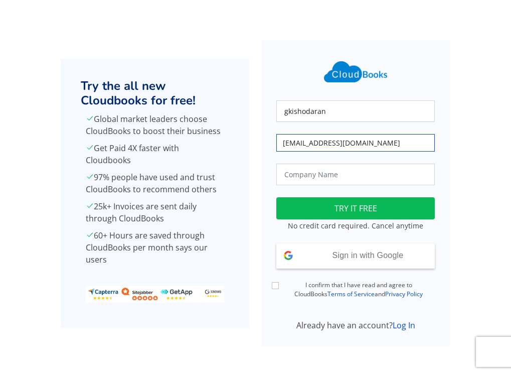  I want to click on h2: Try the all new Cloudbooks for free!, so click(155, 93).